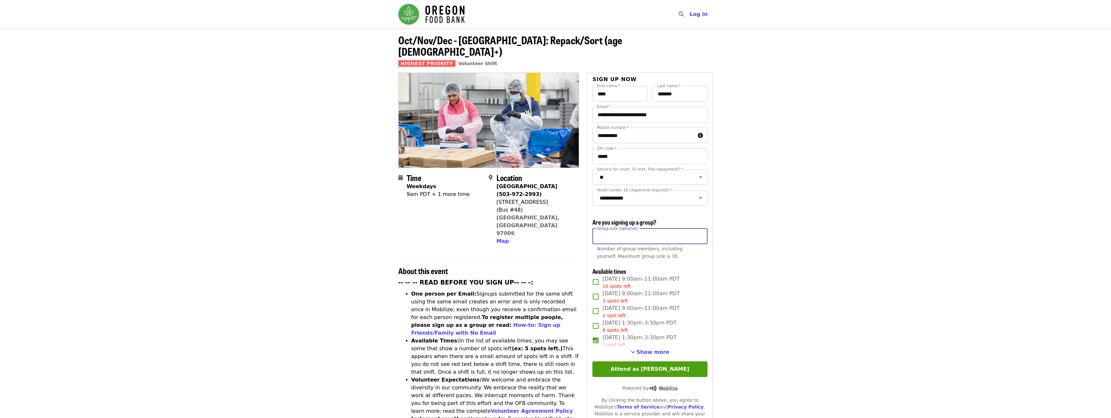  What do you see at coordinates (478, 63) in the screenshot?
I see `span: Volunteer Shift` at bounding box center [478, 63].